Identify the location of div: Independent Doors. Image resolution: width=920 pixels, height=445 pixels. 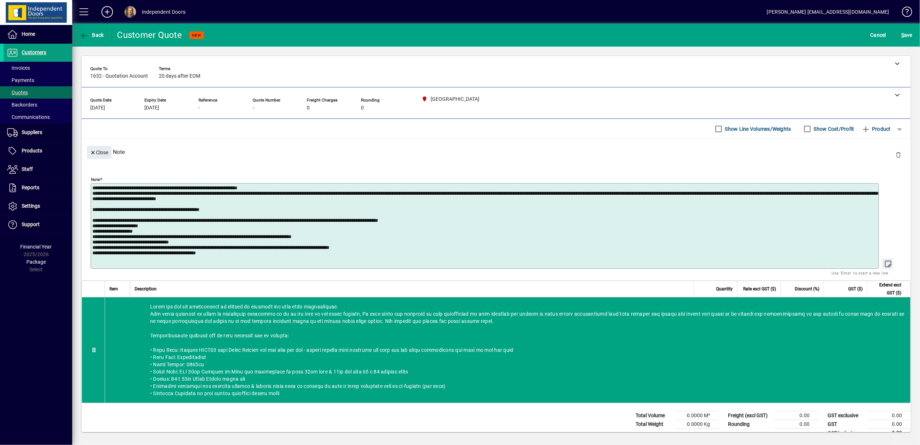
(164, 12).